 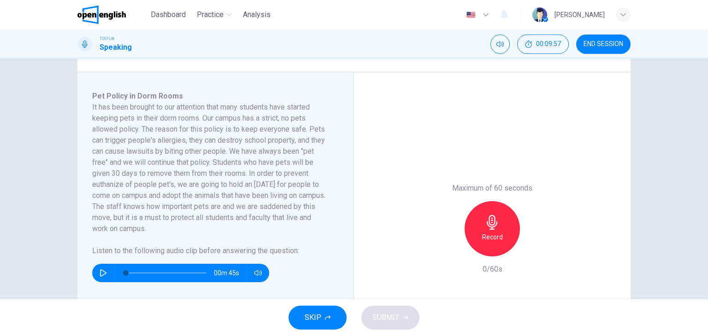 What do you see at coordinates (210, 15) in the screenshot?
I see `span: Practice` at bounding box center [210, 15].